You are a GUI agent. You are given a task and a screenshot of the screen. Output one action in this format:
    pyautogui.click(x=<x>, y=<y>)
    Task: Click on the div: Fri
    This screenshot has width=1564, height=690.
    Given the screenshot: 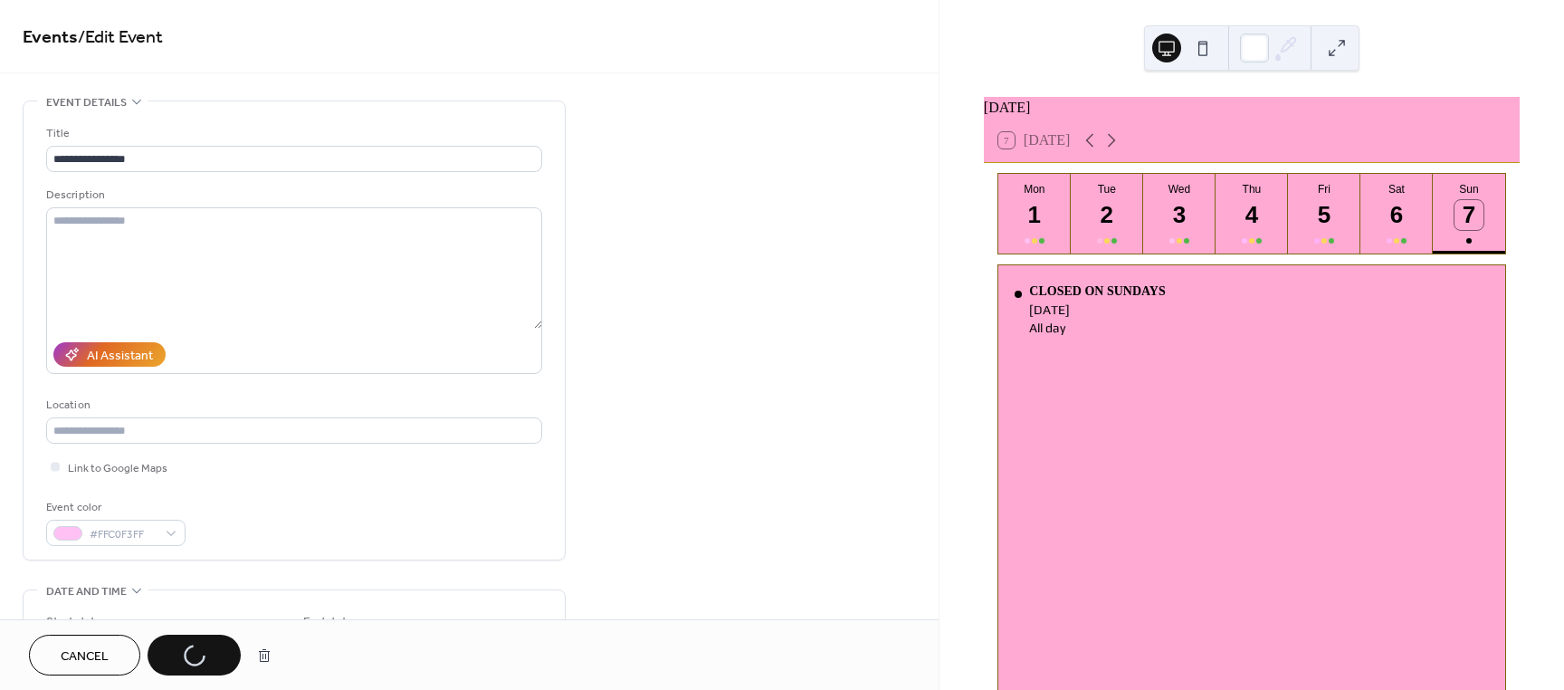 What is the action you would take?
    pyautogui.click(x=1324, y=189)
    